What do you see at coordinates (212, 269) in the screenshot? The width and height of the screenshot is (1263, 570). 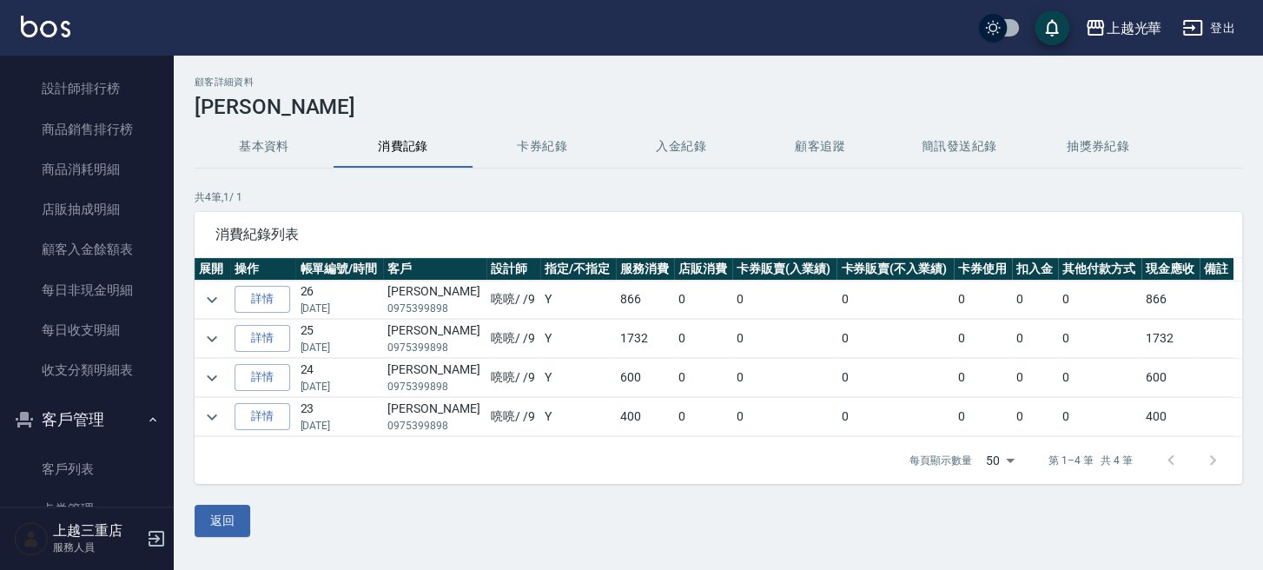 I see `th: 展開` at bounding box center [212, 269].